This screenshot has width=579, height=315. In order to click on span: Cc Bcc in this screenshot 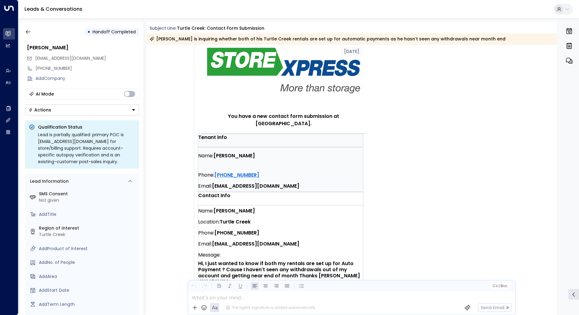, I will do `click(500, 286)`.